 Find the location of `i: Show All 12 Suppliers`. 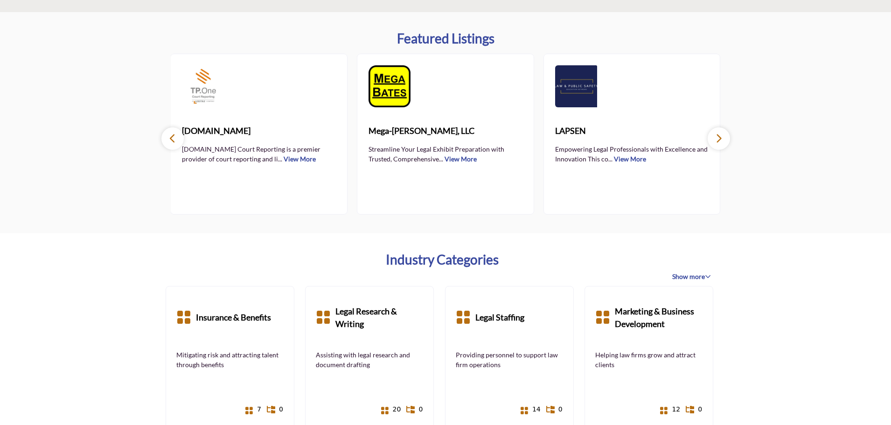

i: Show All 12 Suppliers is located at coordinates (664, 410).